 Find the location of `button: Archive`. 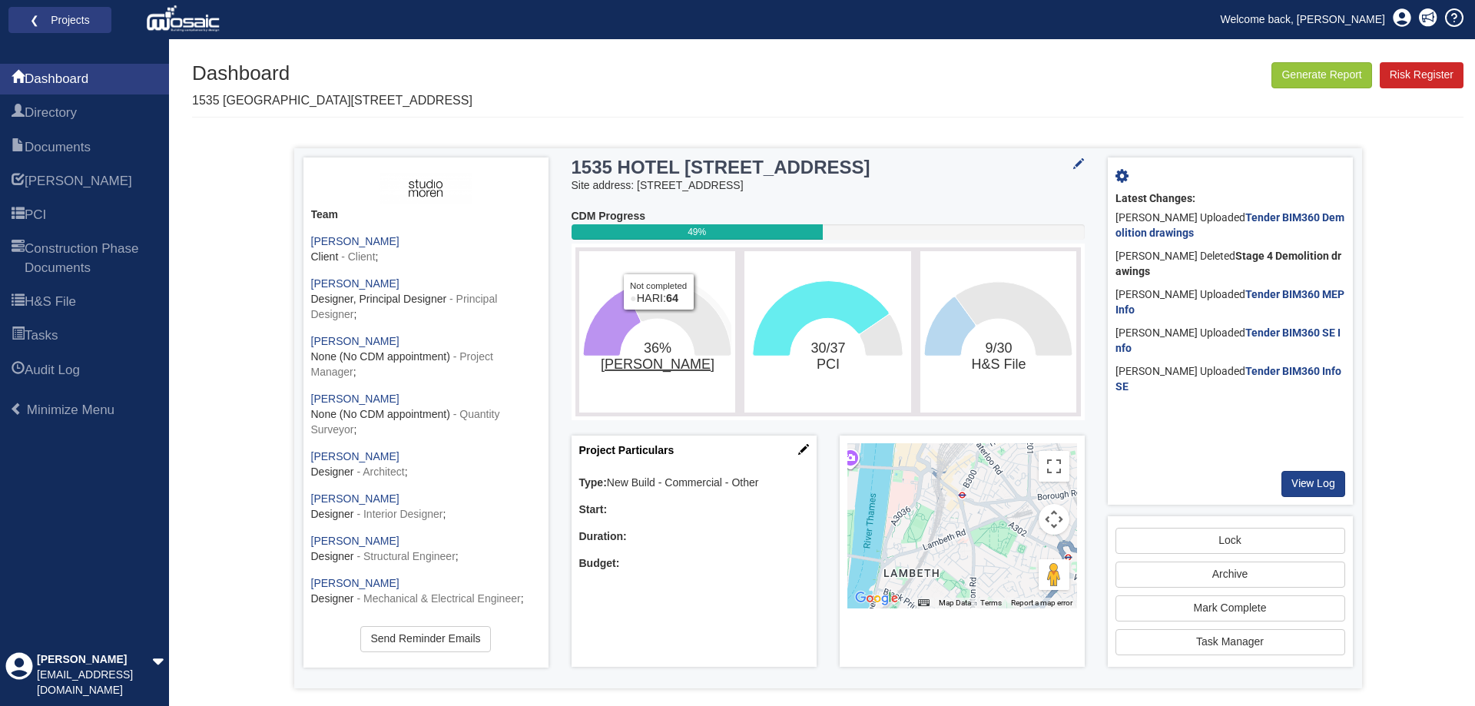

button: Archive is located at coordinates (1230, 575).